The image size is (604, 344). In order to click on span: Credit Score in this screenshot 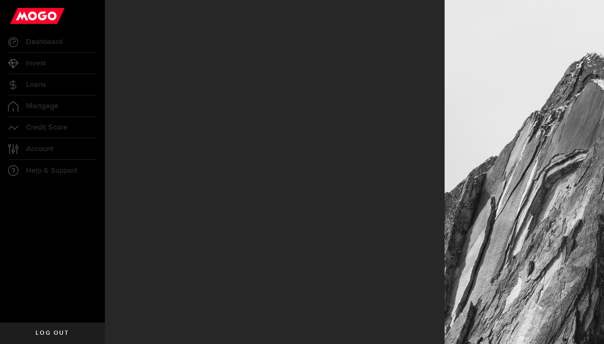, I will do `click(47, 127)`.